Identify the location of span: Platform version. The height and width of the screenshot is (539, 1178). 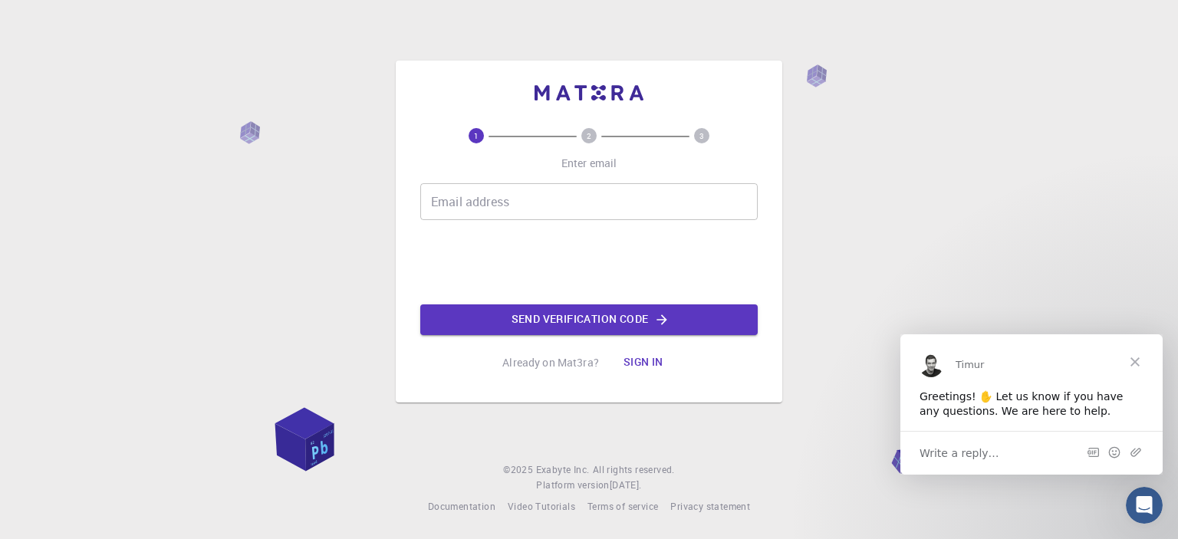
(572, 485).